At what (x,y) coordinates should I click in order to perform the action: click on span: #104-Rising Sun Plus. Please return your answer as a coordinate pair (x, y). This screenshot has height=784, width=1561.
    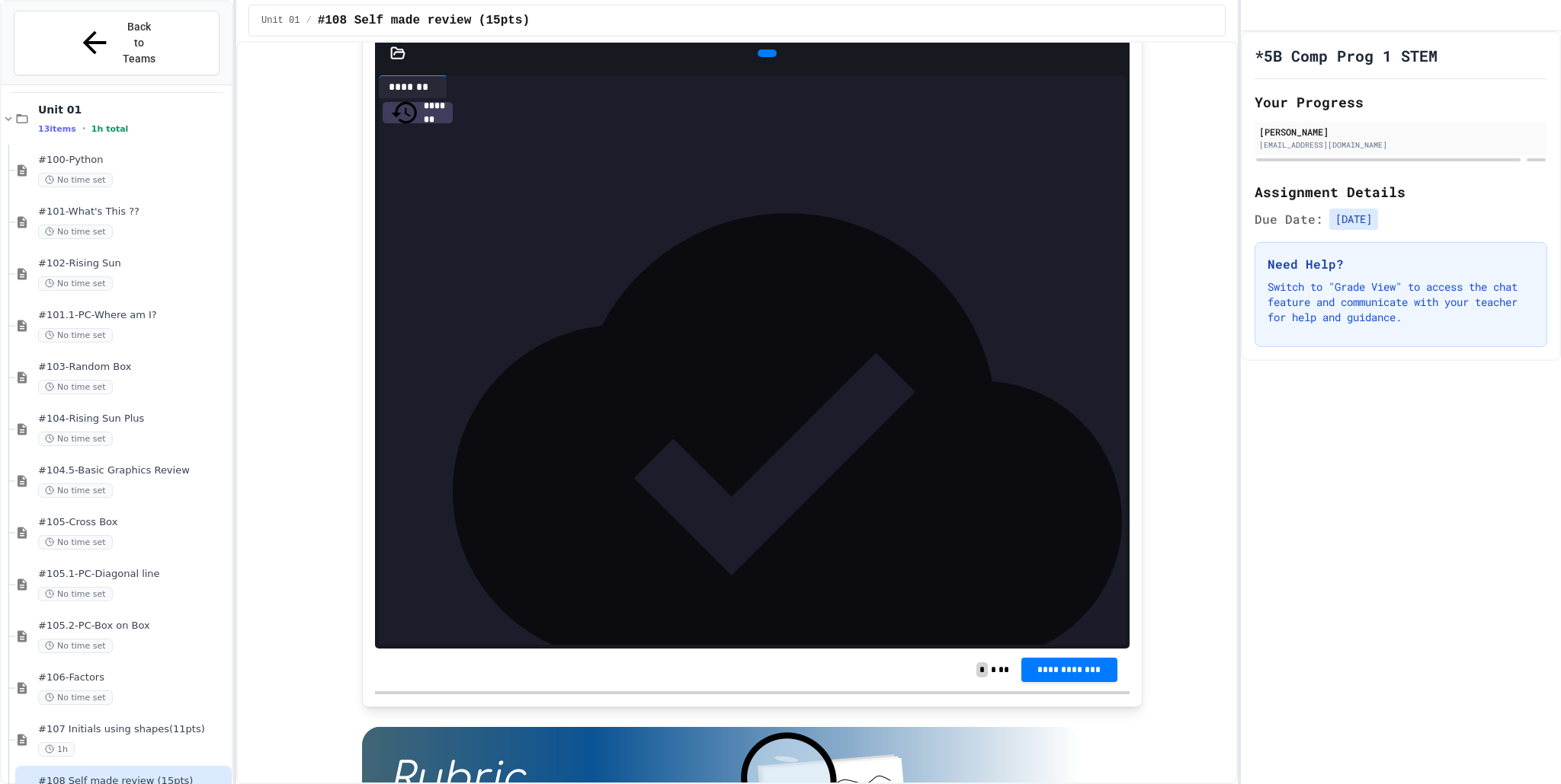
    Looking at the image, I should click on (133, 418).